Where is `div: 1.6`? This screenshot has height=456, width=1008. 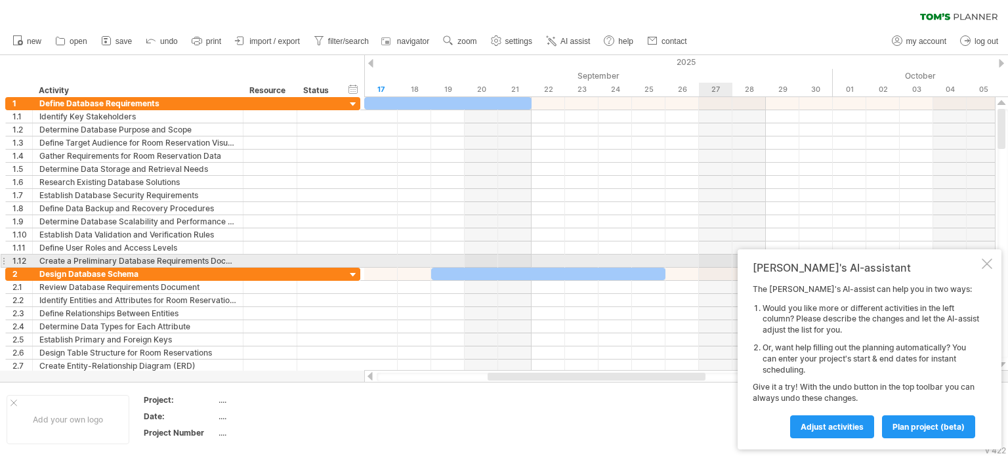 div: 1.6 is located at coordinates (22, 182).